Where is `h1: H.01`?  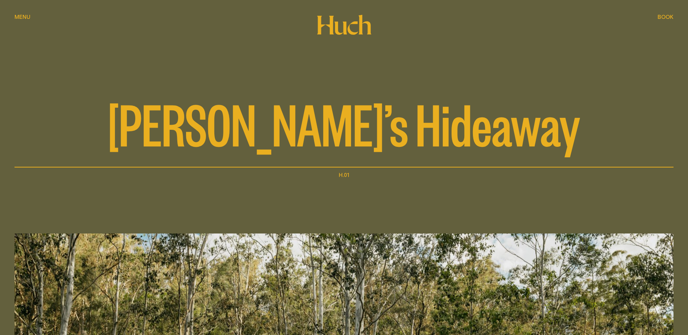 h1: H.01 is located at coordinates (344, 175).